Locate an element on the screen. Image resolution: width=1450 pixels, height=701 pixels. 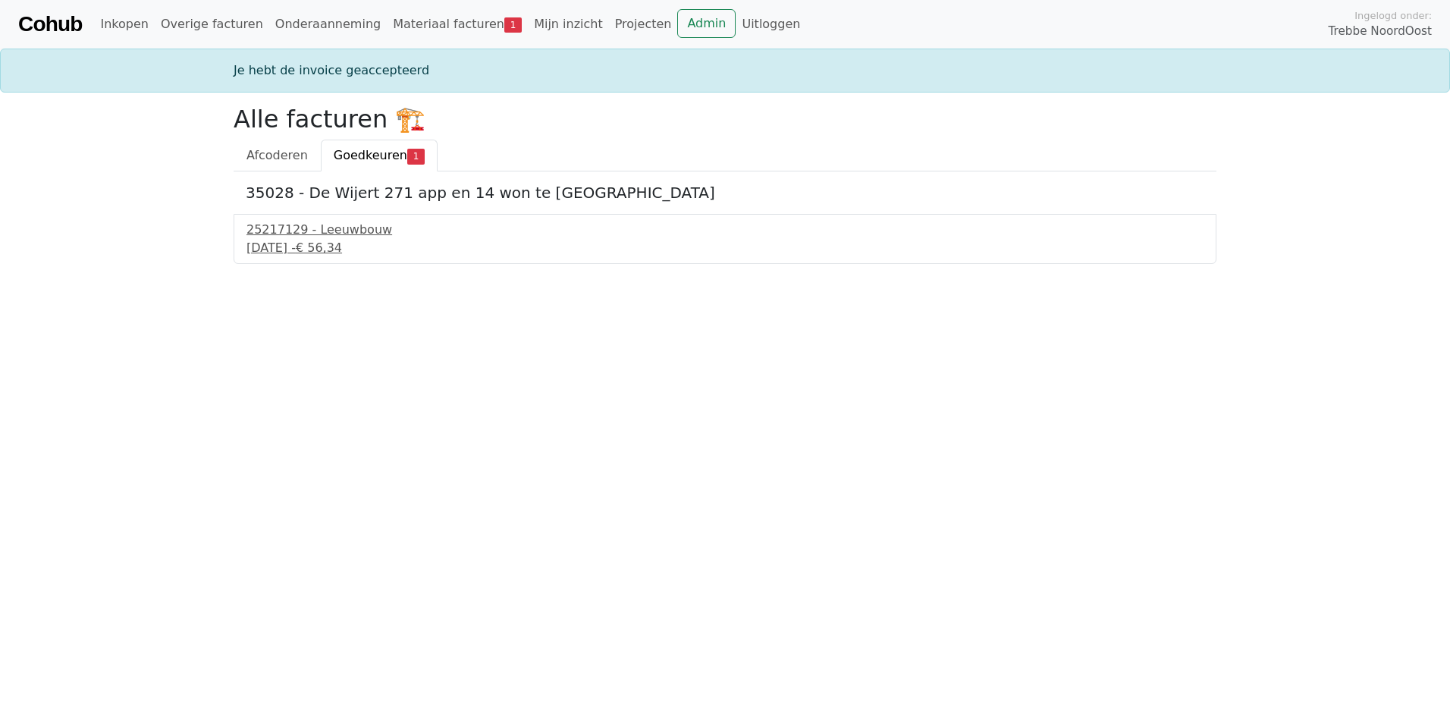
div: Je hebt de invoice geaccepteerd is located at coordinates (725, 71).